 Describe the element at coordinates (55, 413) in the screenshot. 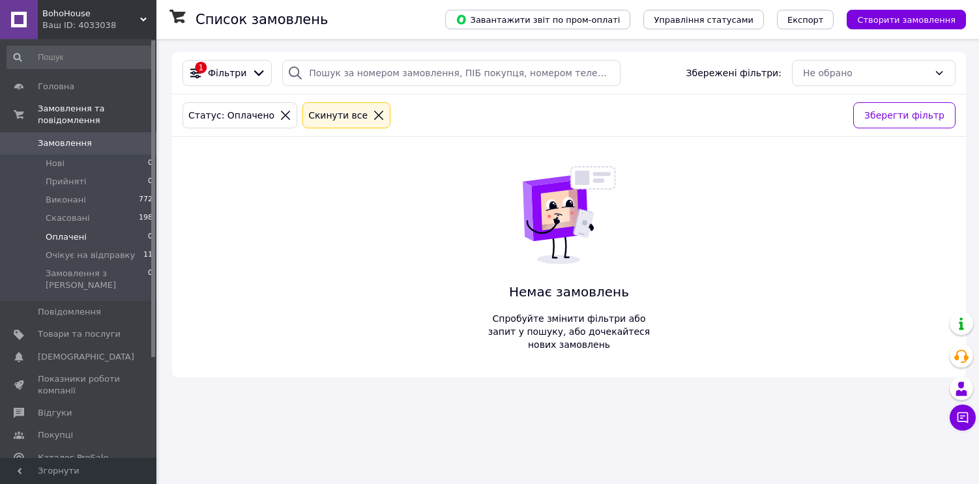

I see `span: Відгуки` at that location.